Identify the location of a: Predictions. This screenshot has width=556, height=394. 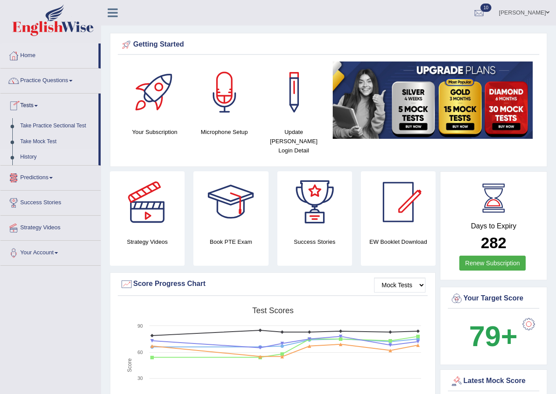
(51, 177).